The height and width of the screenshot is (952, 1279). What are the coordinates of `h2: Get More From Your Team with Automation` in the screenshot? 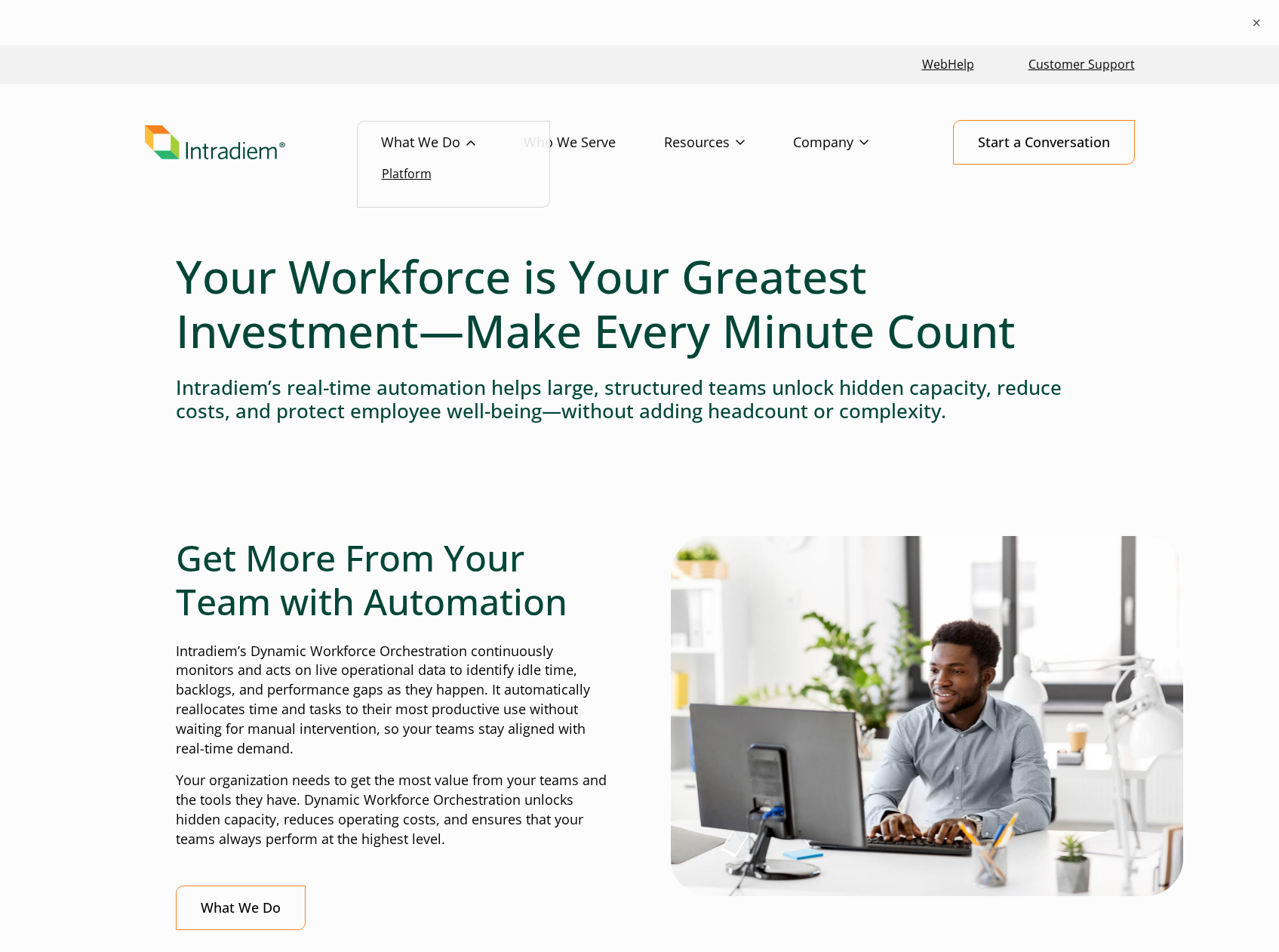 It's located at (392, 579).